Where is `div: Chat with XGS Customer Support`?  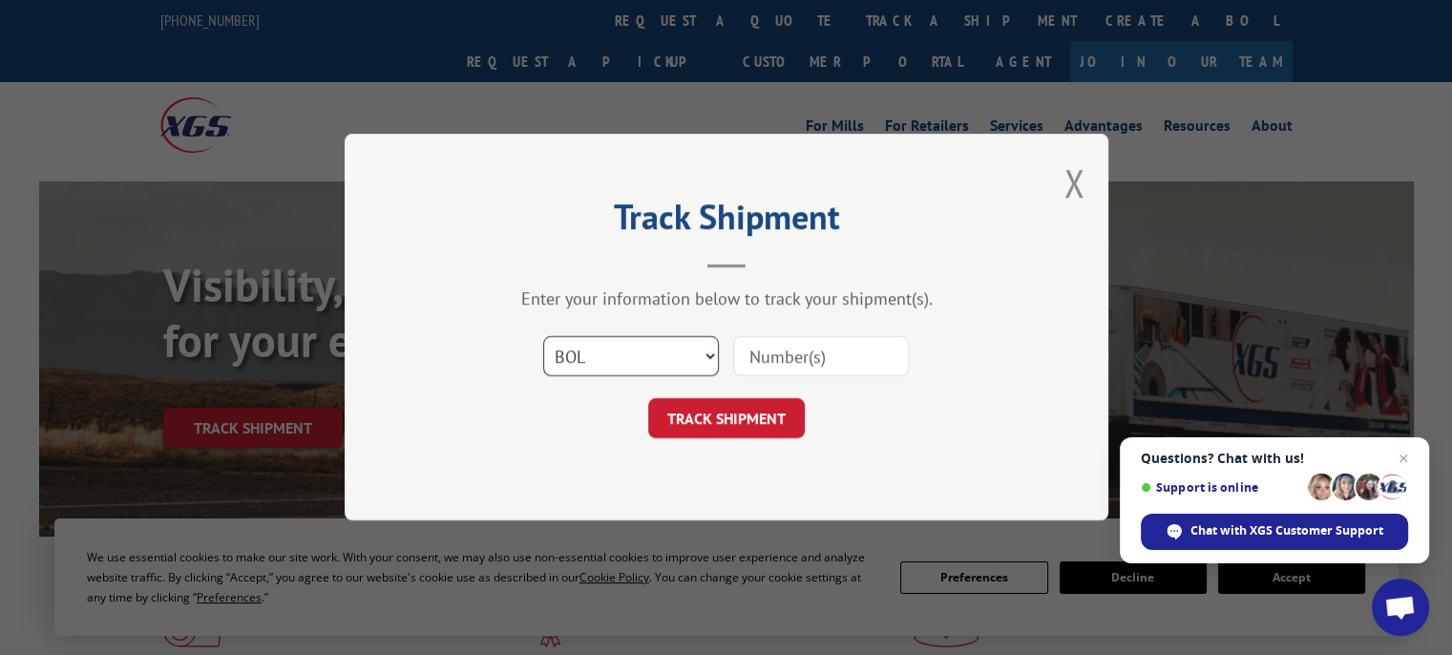
div: Chat with XGS Customer Support is located at coordinates (1274, 532).